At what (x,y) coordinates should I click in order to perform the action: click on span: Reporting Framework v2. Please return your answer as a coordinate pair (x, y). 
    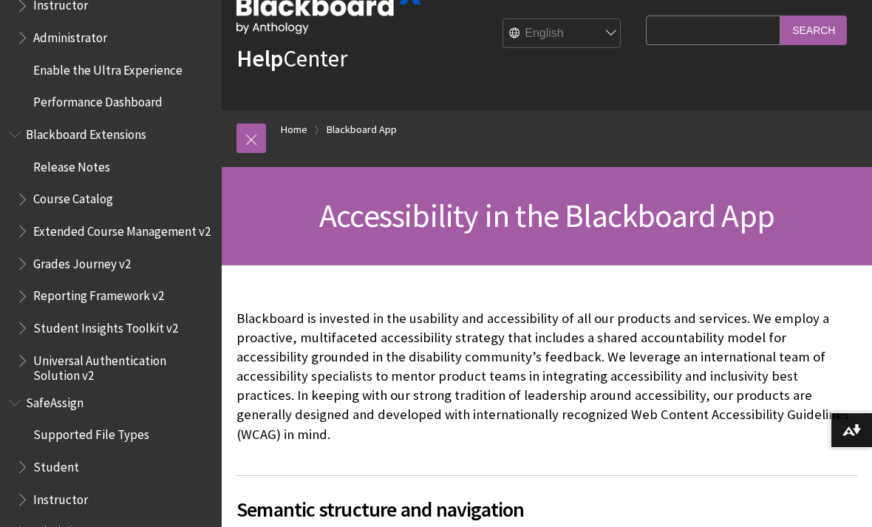
    Looking at the image, I should click on (98, 293).